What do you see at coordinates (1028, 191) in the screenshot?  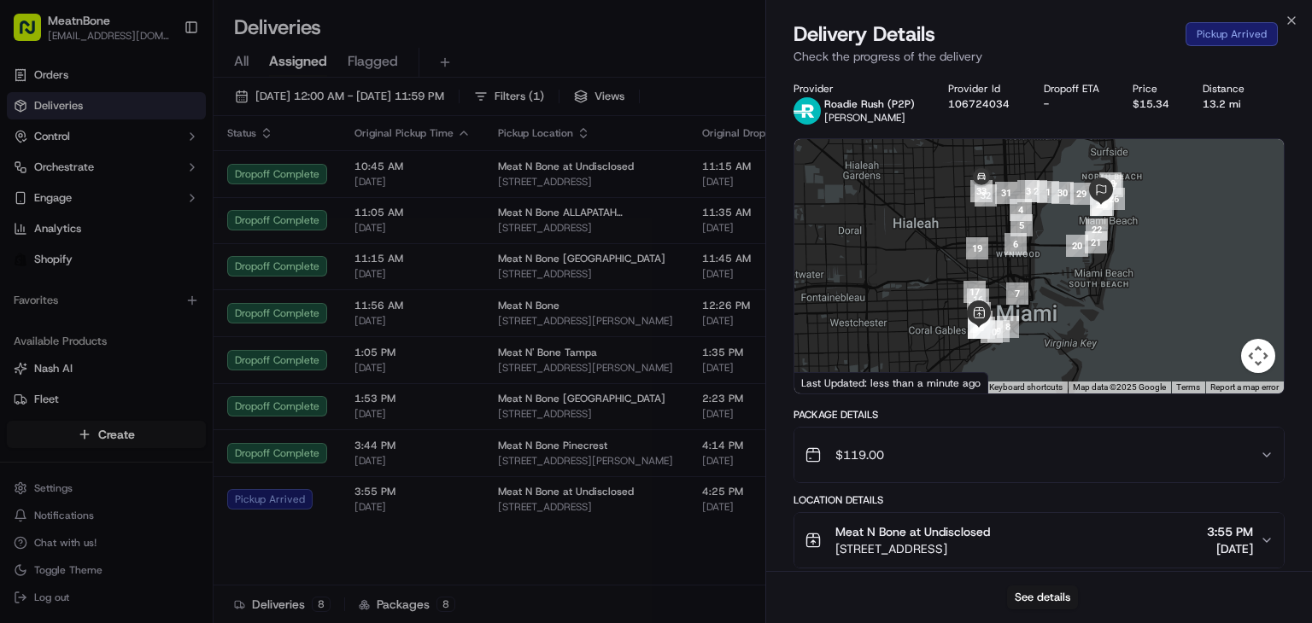 I see `div: 3` at bounding box center [1028, 191].